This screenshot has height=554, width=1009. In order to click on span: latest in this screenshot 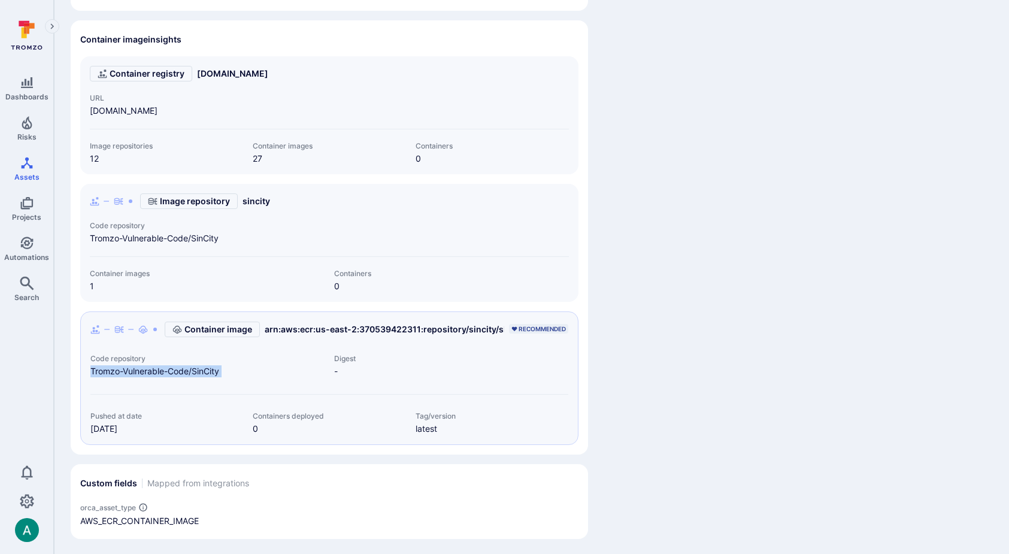, I will do `click(492, 429)`.